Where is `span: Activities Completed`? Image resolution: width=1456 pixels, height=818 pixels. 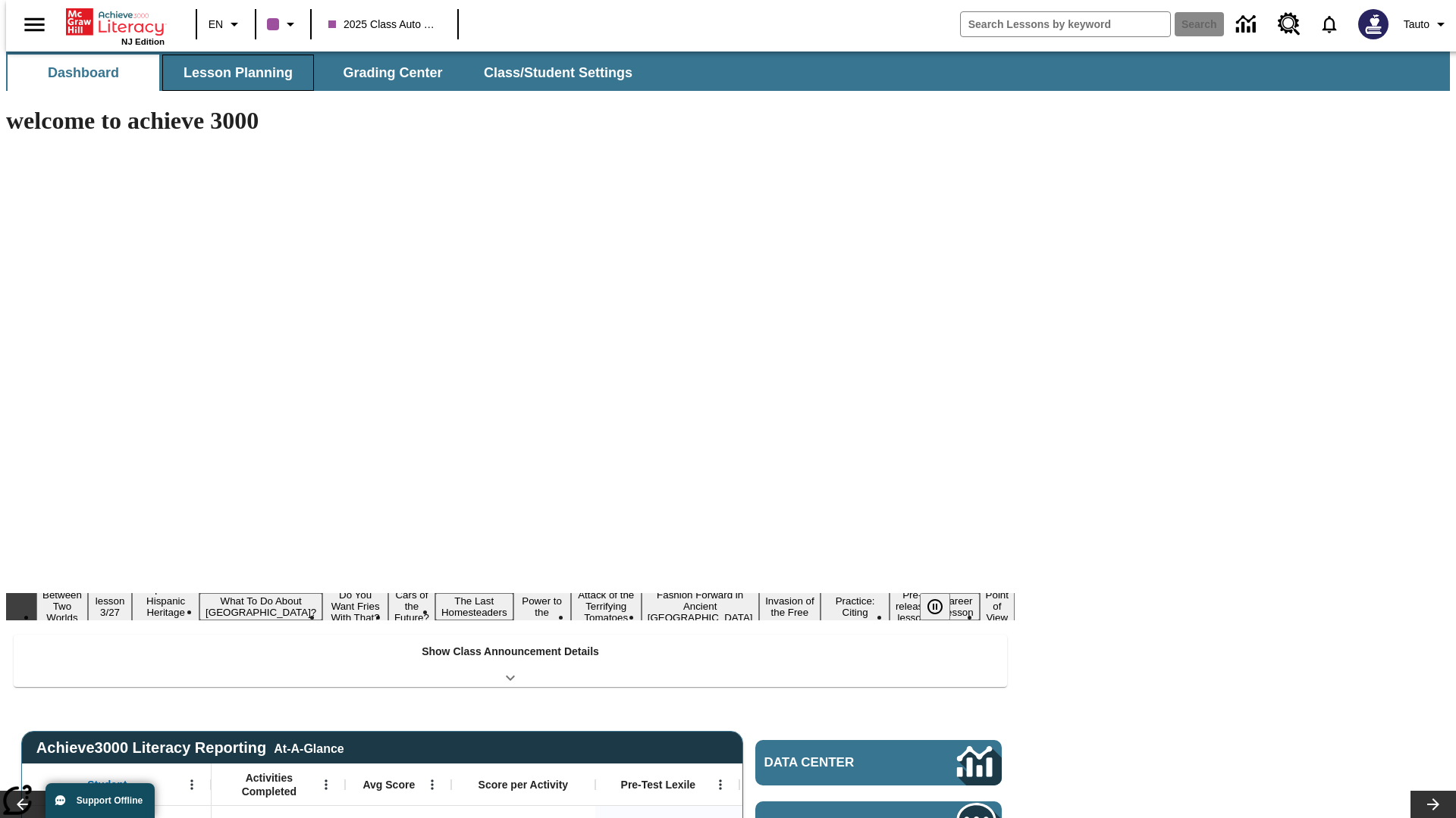 span: Activities Completed is located at coordinates (269, 785).